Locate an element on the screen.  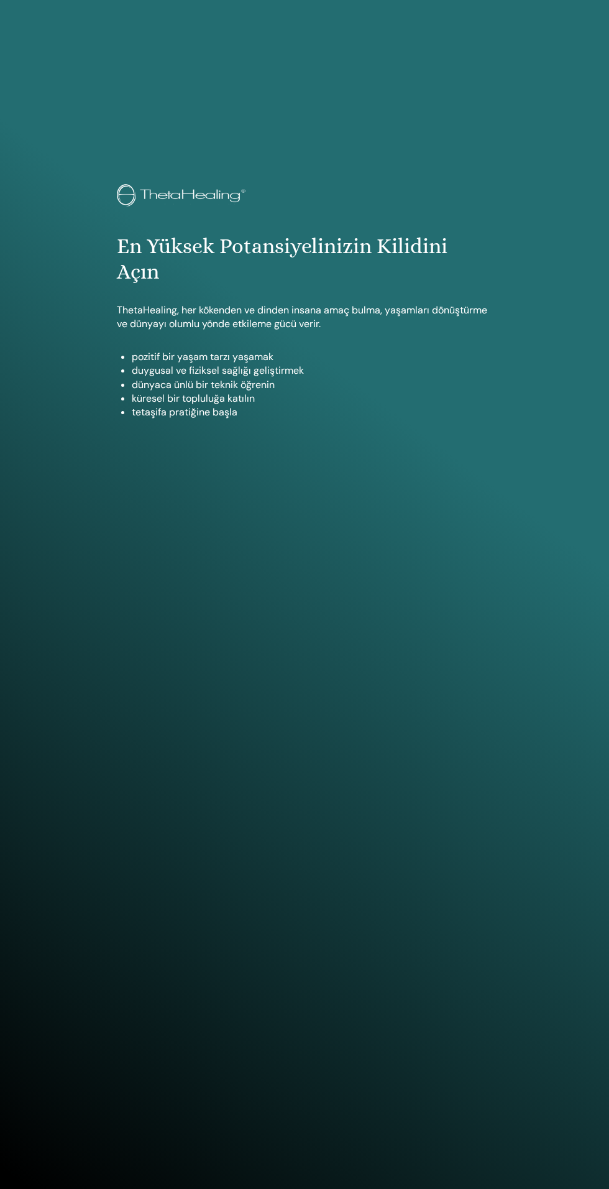
h1: En Yüksek Potansiyelinizin Kilidini Açın is located at coordinates (304, 259).